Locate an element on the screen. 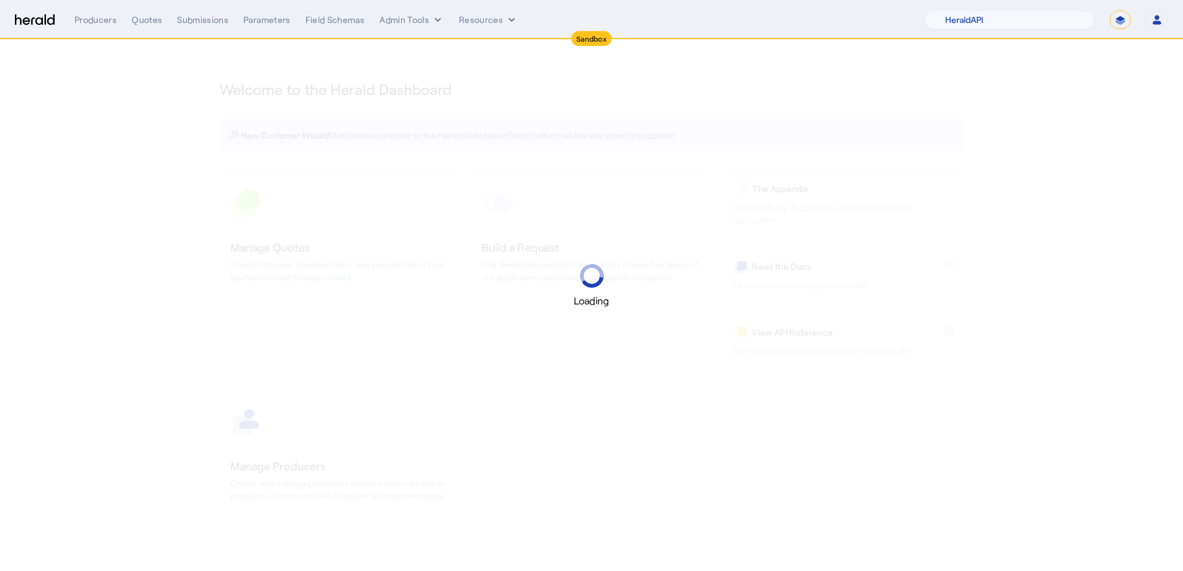 This screenshot has width=1183, height=571. div: Quotes is located at coordinates (147, 20).